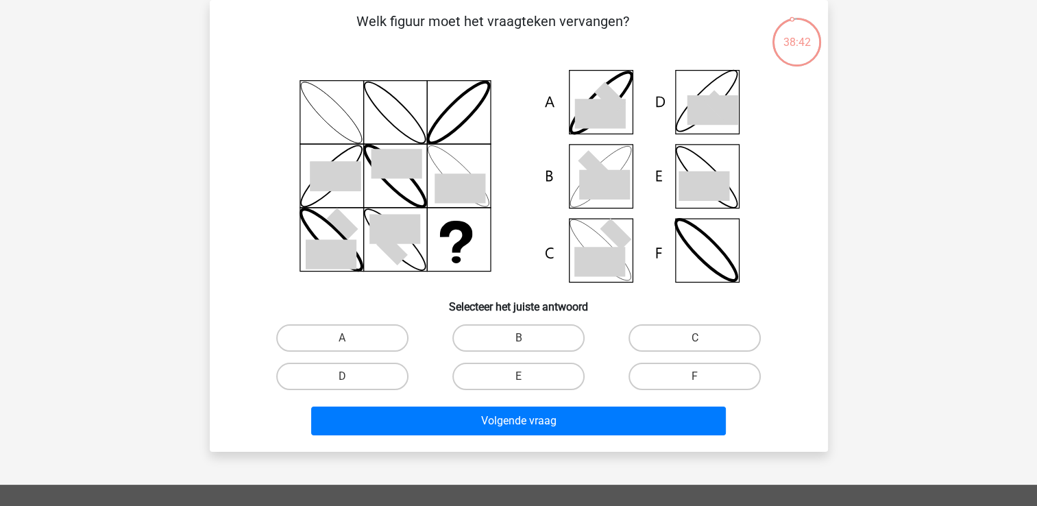 This screenshot has width=1037, height=506. What do you see at coordinates (342, 338) in the screenshot?
I see `label: A` at bounding box center [342, 338].